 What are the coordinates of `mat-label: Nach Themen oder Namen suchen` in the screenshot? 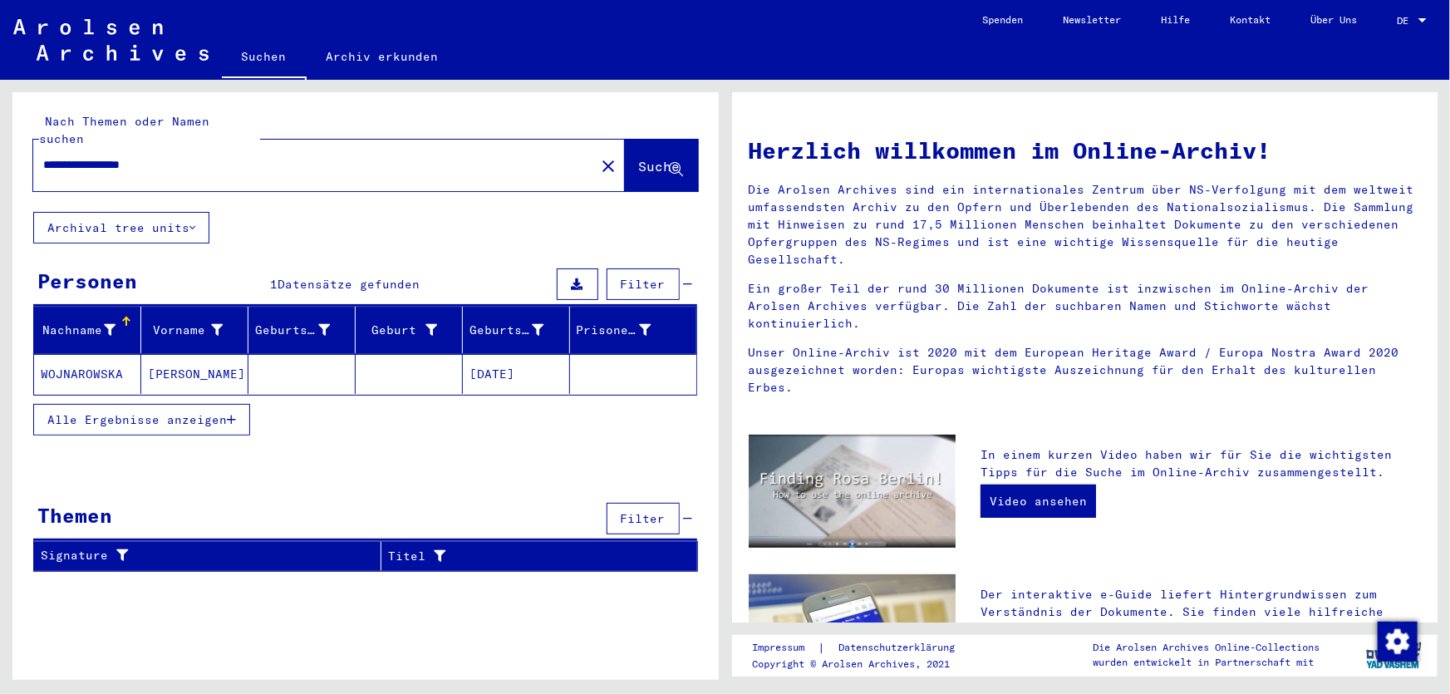 It's located at (124, 130).